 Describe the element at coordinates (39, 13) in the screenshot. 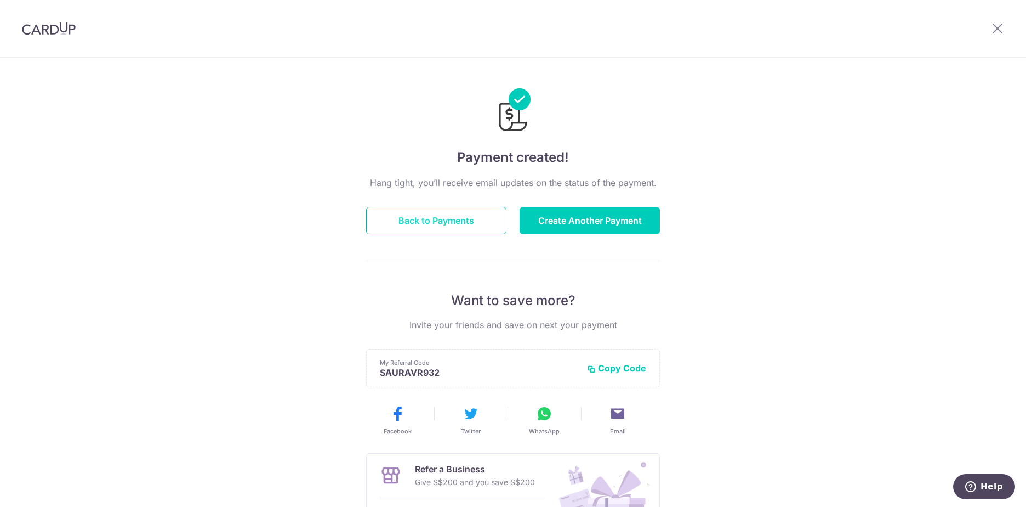

I see `span: Help` at that location.